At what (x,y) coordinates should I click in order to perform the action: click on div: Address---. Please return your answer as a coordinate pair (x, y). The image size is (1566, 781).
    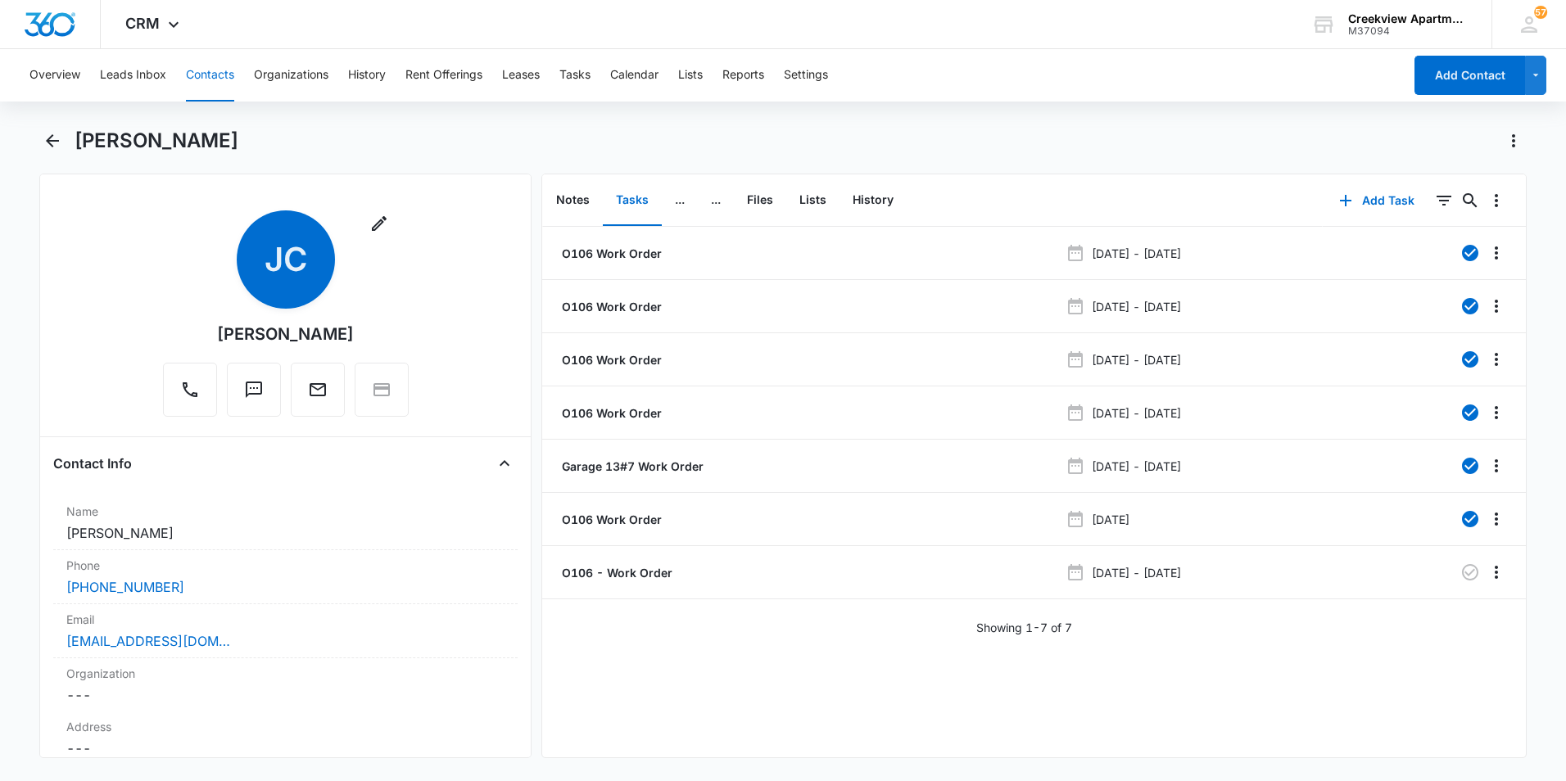
    Looking at the image, I should click on (285, 739).